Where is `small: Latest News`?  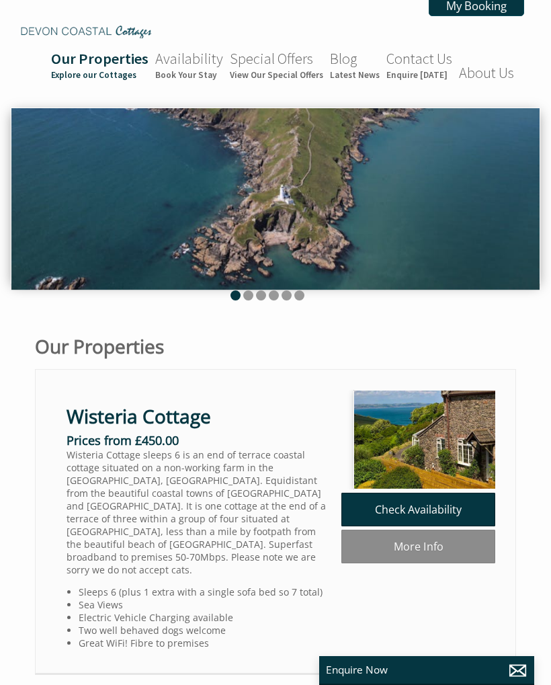 small: Latest News is located at coordinates (355, 75).